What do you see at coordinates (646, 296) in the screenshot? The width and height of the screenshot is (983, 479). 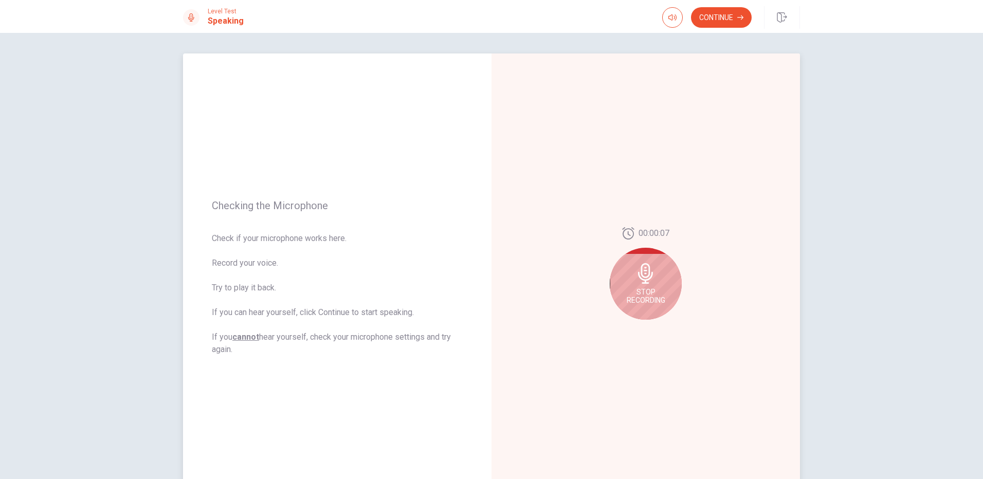 I see `span: Stop Recording` at bounding box center [646, 296].